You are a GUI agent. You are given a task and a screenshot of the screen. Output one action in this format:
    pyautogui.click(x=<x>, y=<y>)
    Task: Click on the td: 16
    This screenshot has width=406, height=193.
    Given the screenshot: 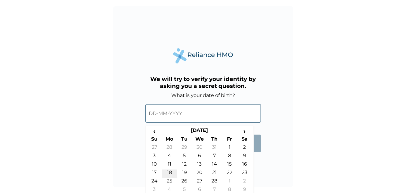 What is the action you would take?
    pyautogui.click(x=245, y=165)
    